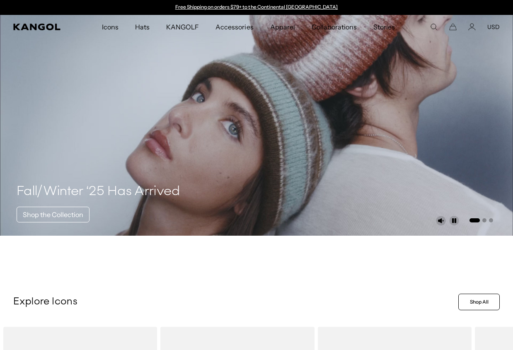 Image resolution: width=513 pixels, height=350 pixels. I want to click on a: Shop the Collection, so click(53, 215).